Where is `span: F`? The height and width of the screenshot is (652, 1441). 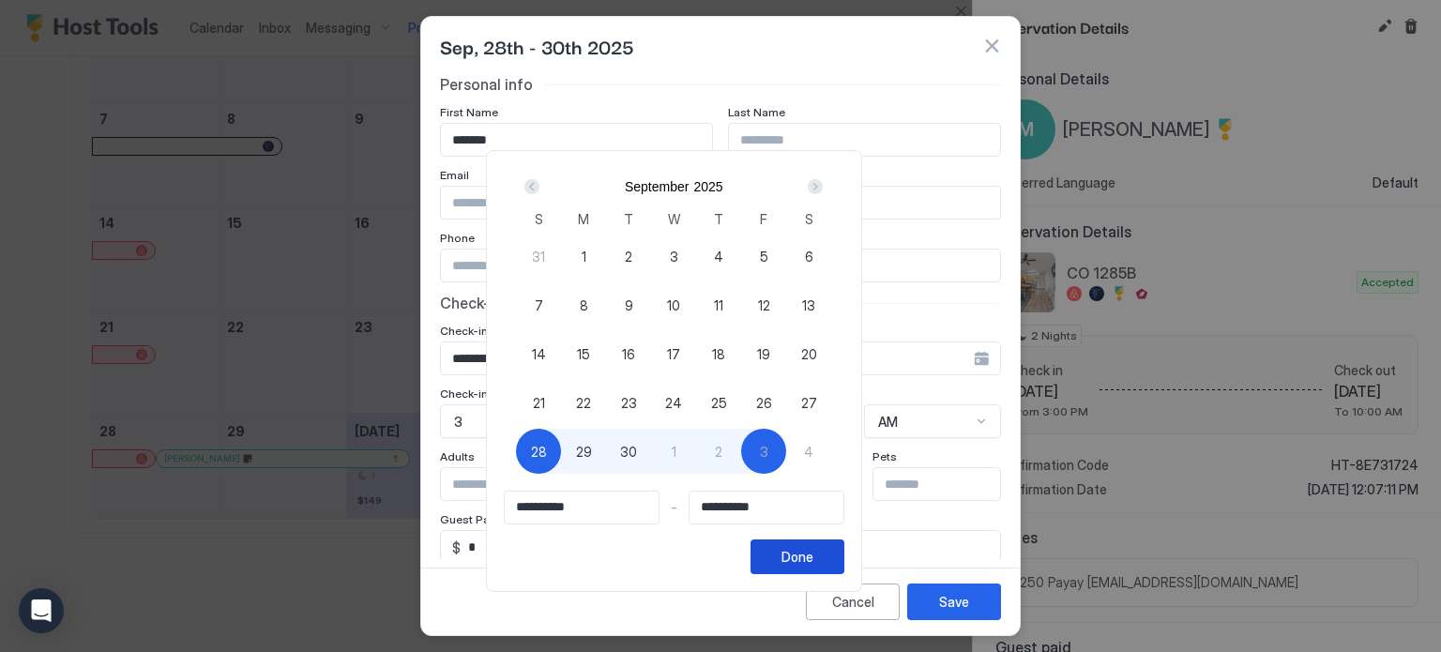 span: F is located at coordinates (764, 219).